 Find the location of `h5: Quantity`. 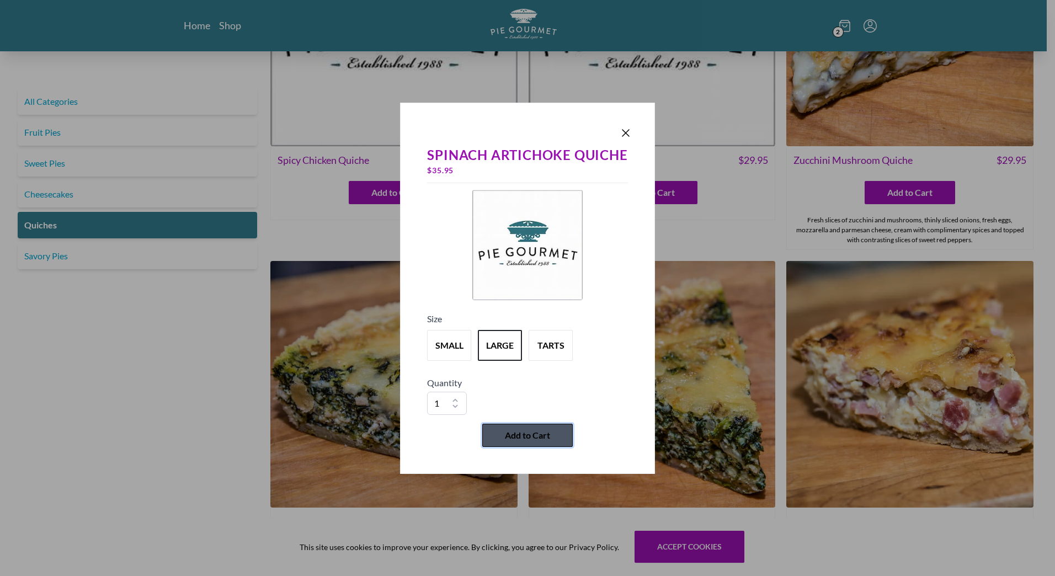

h5: Quantity is located at coordinates (527, 383).